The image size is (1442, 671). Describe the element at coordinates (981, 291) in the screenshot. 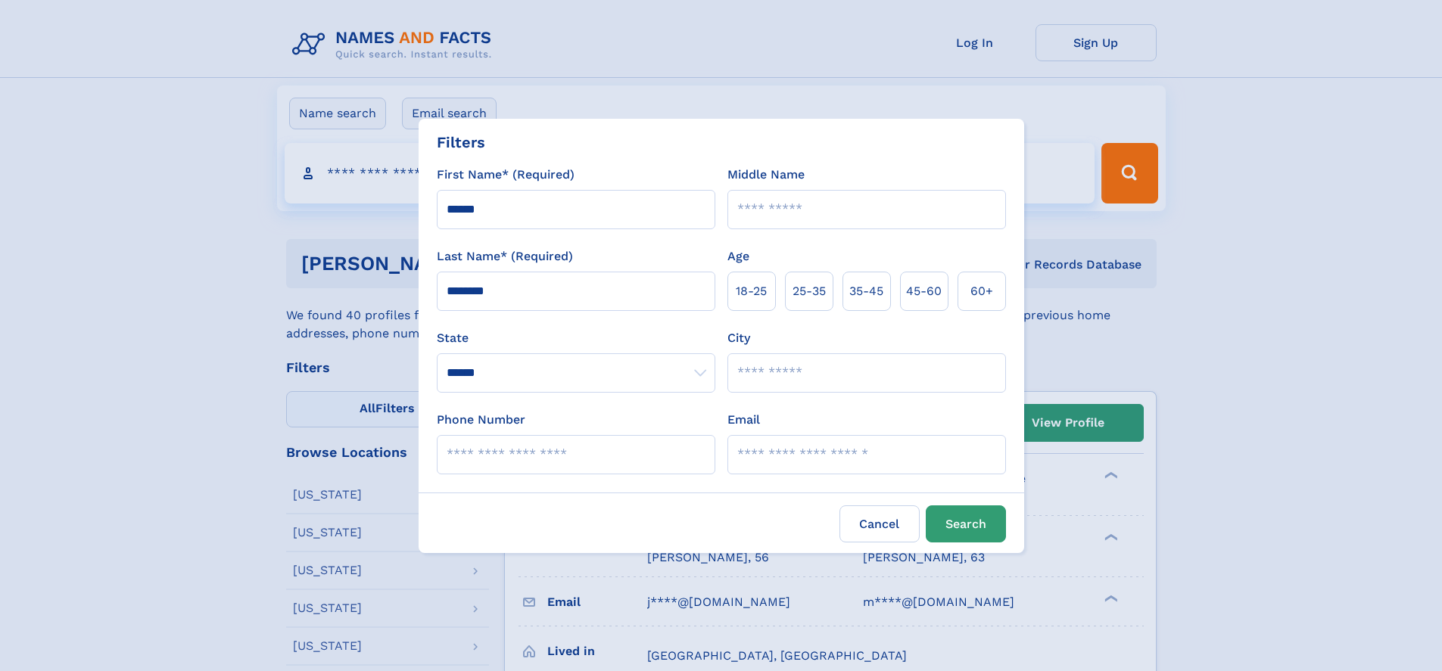

I see `span: 60+` at that location.